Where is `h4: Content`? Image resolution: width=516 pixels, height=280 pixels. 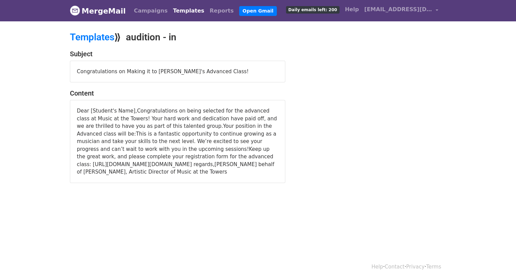 h4: Content is located at coordinates (178, 93).